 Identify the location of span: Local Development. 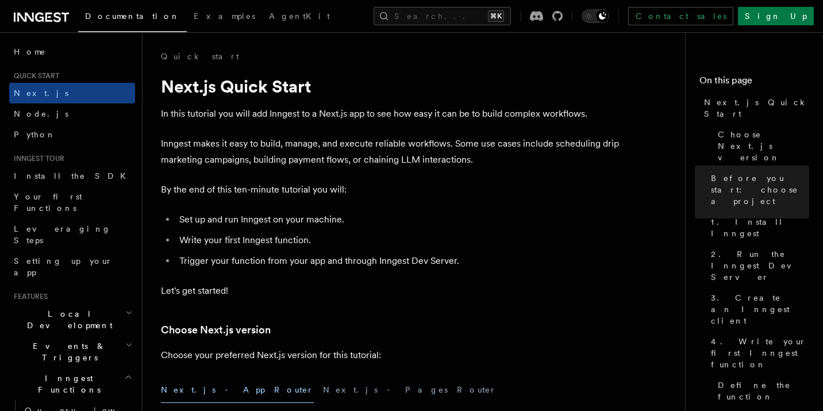
(67, 319).